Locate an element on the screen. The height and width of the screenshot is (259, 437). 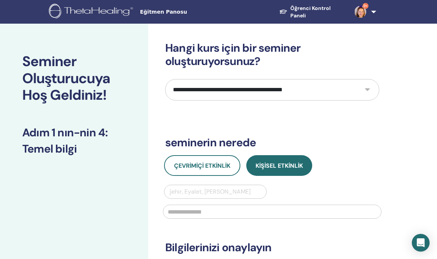
font: Öğrenci Kontrol Paneli is located at coordinates (310, 12).